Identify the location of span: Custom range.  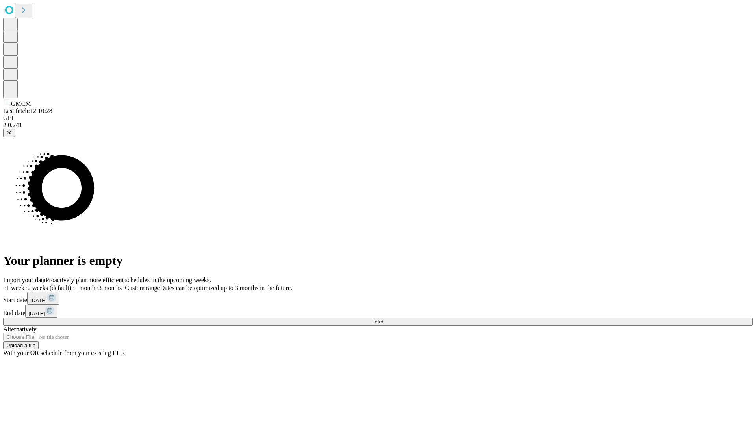
(142, 288).